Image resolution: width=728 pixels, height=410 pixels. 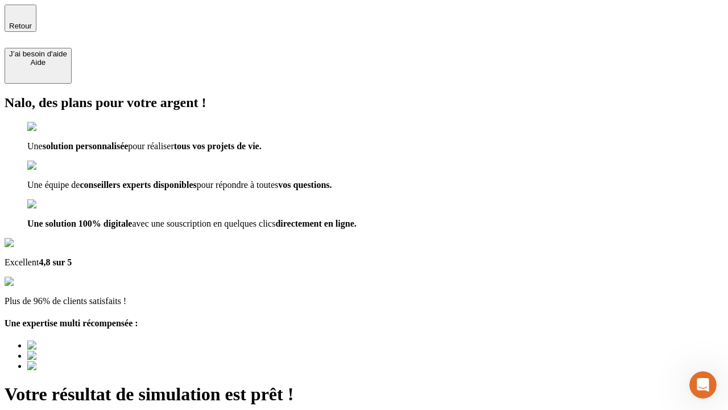 I want to click on span: 4,8 sur 5, so click(x=55, y=262).